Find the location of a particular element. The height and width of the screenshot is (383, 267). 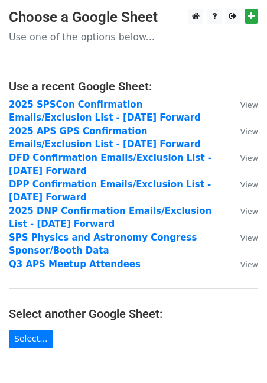

h3: Choose a Google Sheet is located at coordinates (134, 17).